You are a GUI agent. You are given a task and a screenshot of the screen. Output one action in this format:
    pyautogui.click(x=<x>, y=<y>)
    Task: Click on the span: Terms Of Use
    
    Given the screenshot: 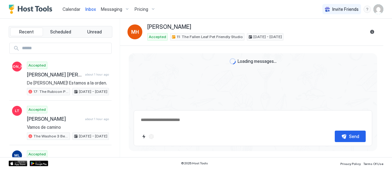 What is the action you would take?
    pyautogui.click(x=373, y=164)
    